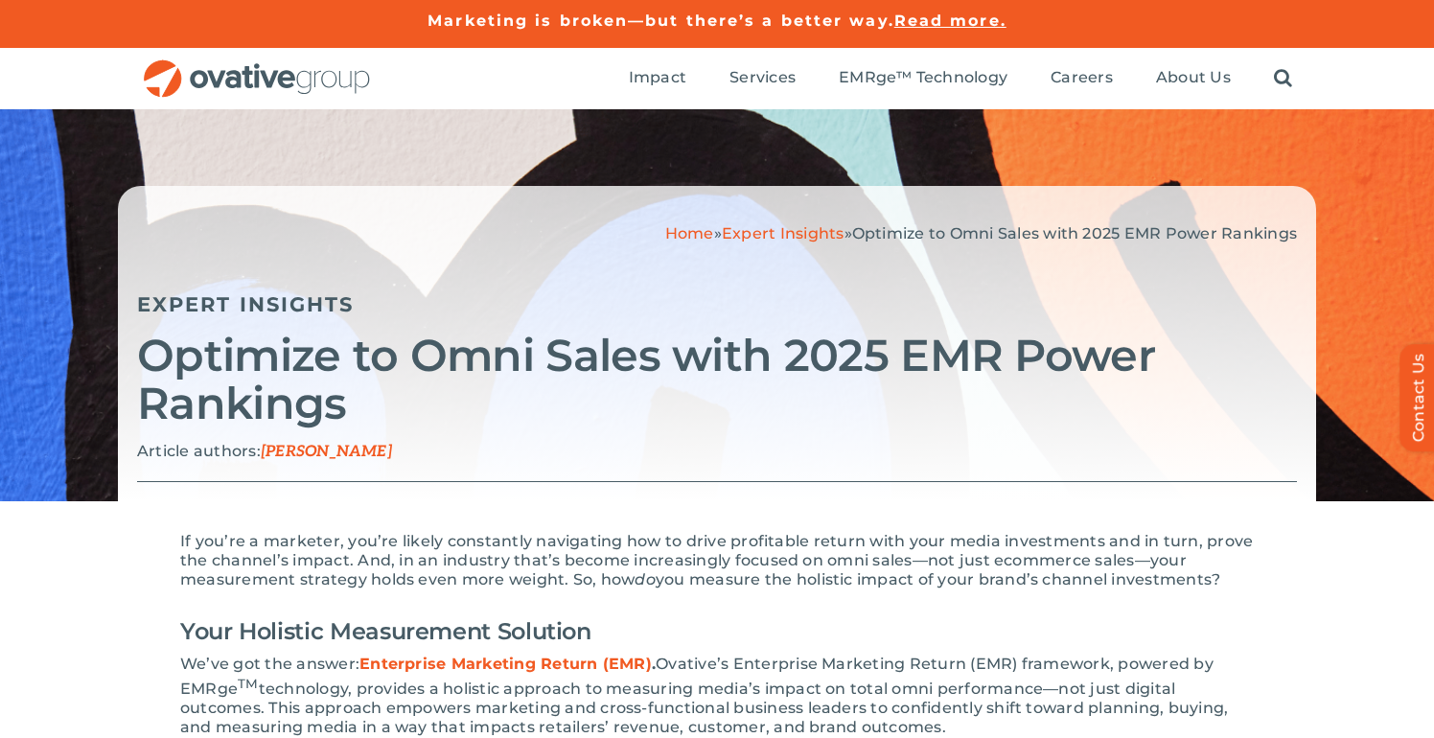 The height and width of the screenshot is (738, 1434). I want to click on a: Read more., so click(950, 20).